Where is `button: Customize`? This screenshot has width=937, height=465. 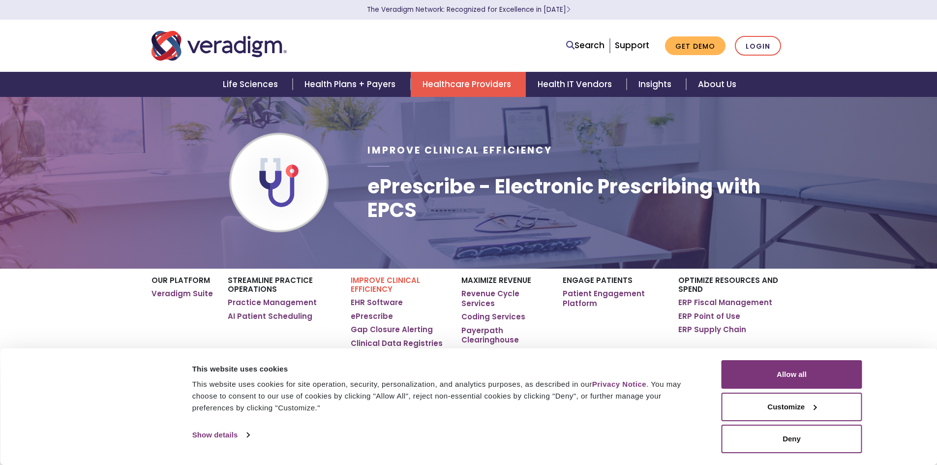 button: Customize is located at coordinates (792, 407).